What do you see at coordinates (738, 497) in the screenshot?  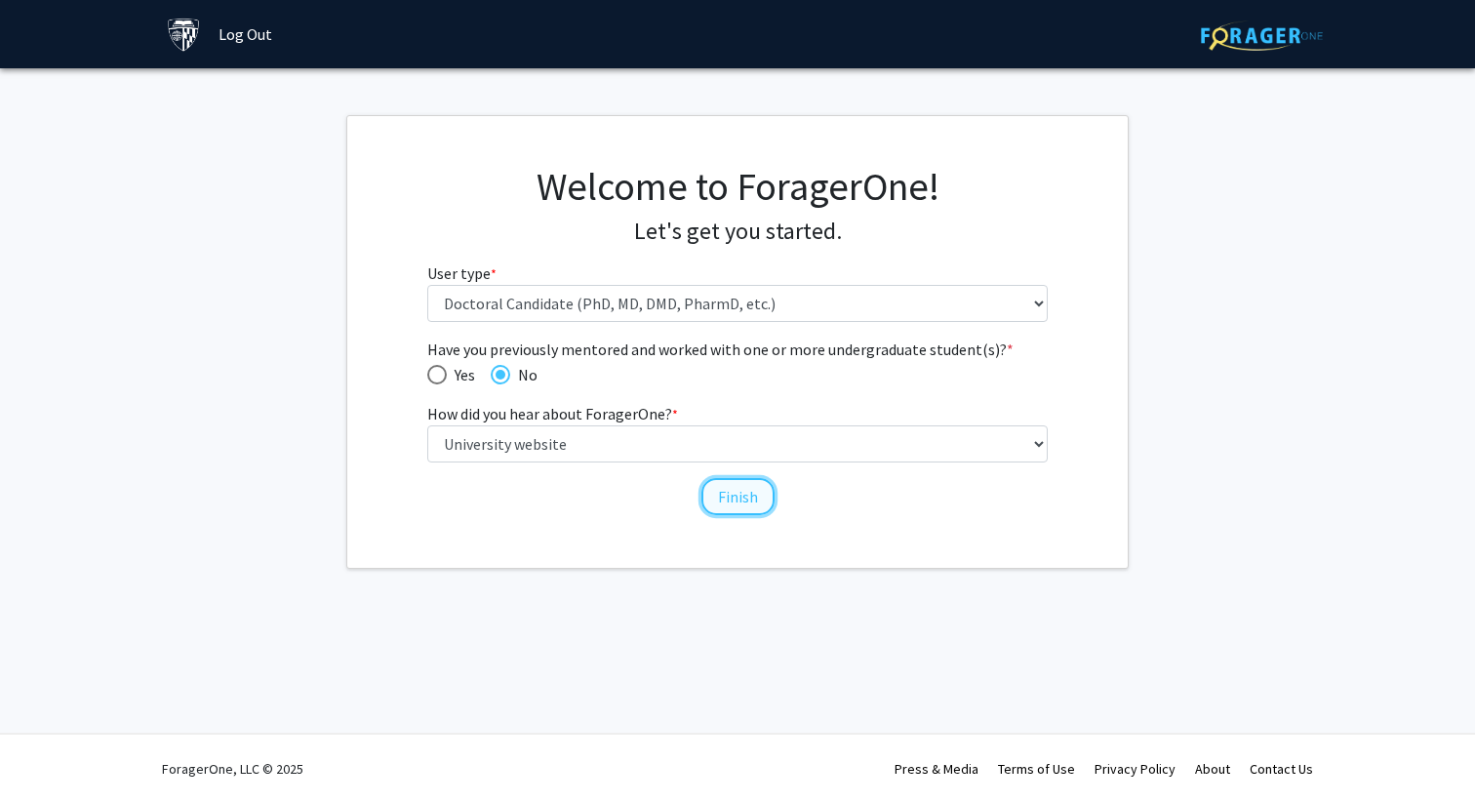 I see `button: Finish` at bounding box center [738, 497].